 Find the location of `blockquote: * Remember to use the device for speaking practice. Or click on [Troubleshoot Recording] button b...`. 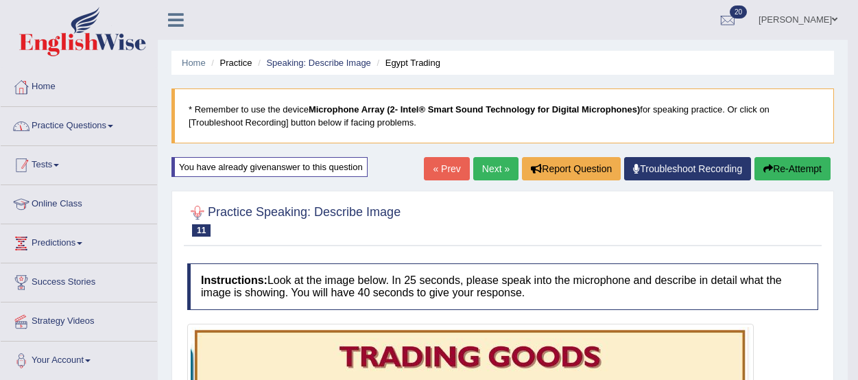

blockquote: * Remember to use the device for speaking practice. Or click on [Troubleshoot Recording] button b... is located at coordinates (503, 116).